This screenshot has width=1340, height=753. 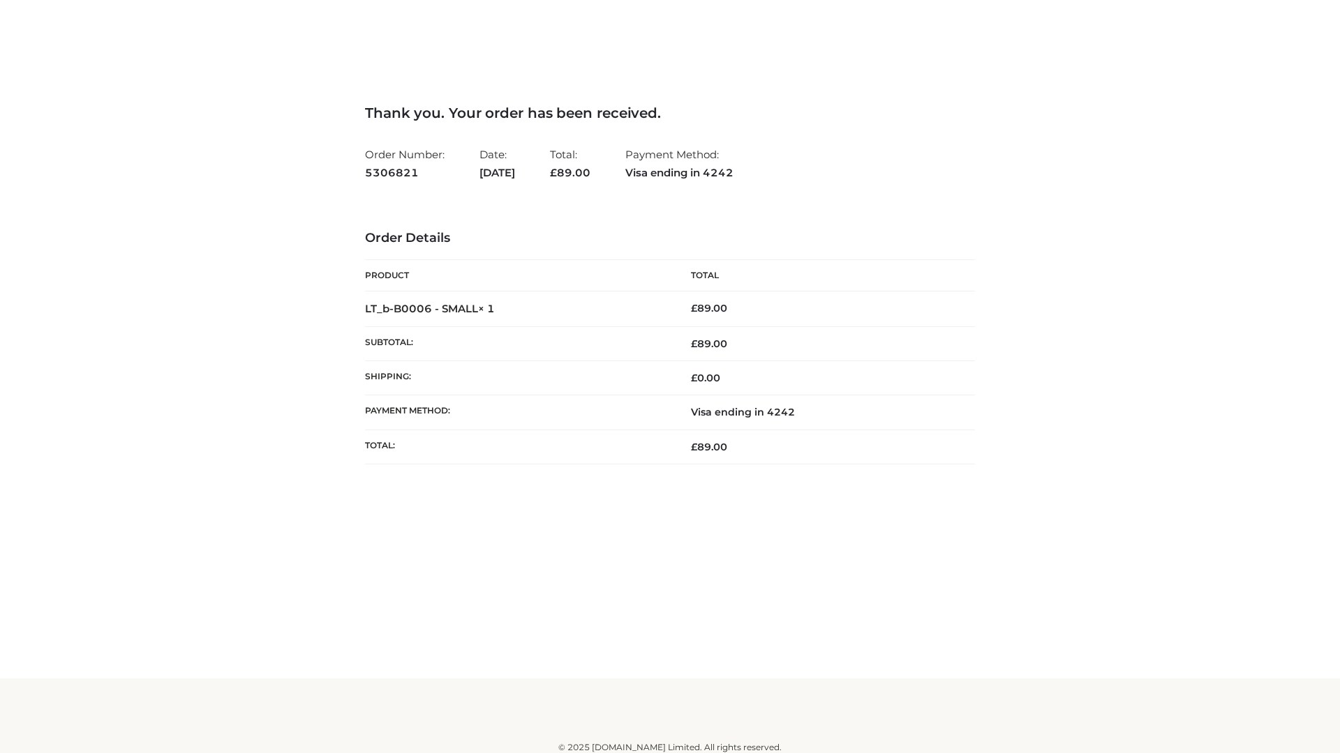 I want to click on li: Total:, so click(x=570, y=163).